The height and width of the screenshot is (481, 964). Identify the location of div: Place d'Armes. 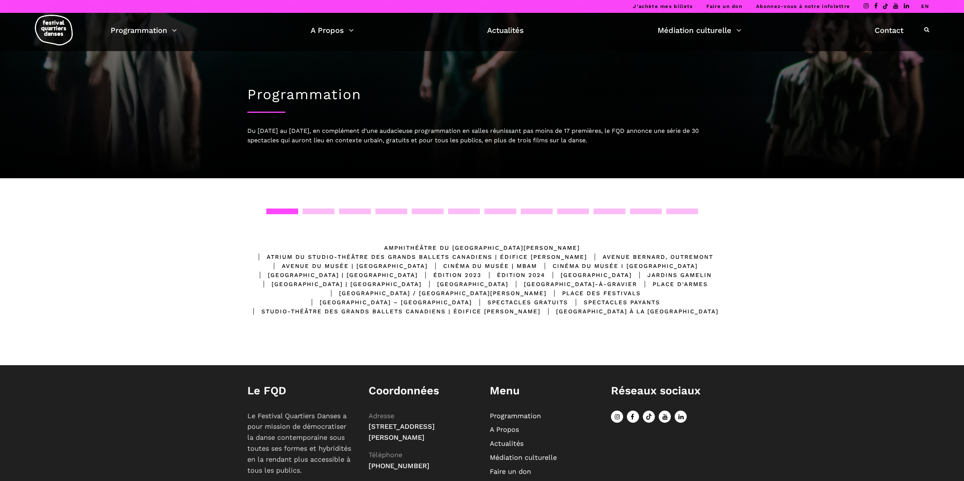
(672, 284).